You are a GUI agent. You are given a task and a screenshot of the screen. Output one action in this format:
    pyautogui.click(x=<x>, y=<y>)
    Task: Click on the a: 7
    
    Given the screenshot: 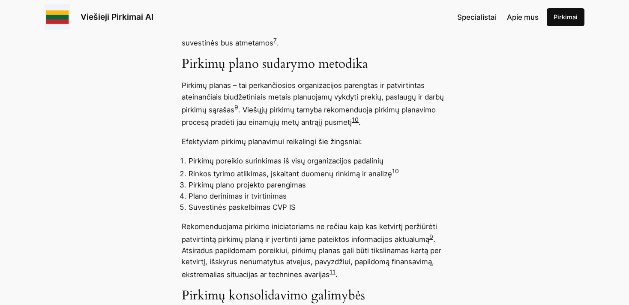 What is the action you would take?
    pyautogui.click(x=275, y=40)
    